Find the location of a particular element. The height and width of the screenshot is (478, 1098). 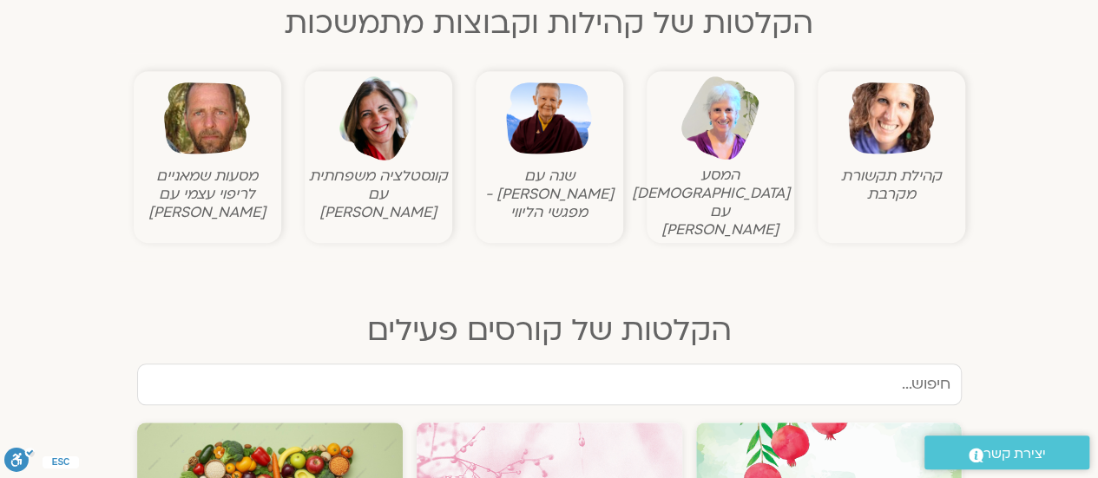

input: חיפוש... is located at coordinates (550, 385).